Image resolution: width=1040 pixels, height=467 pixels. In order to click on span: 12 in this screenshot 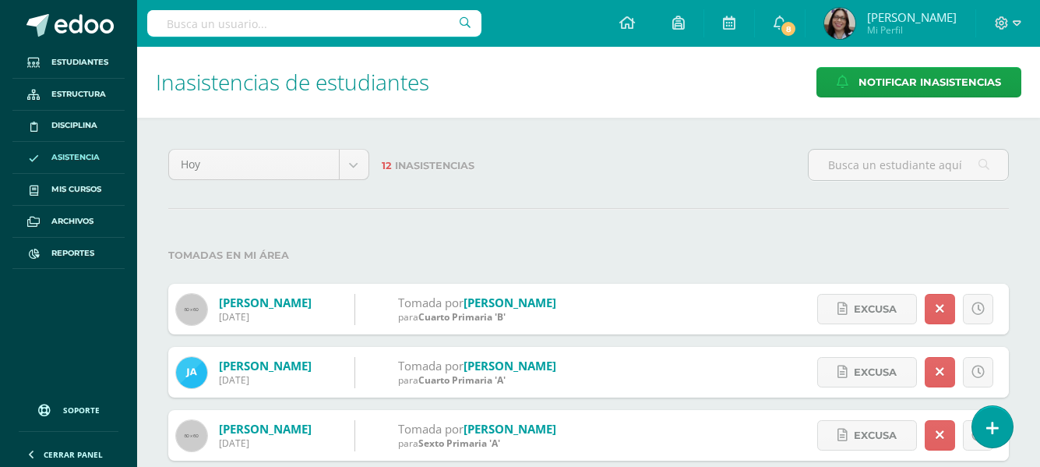, I will do `click(386, 165)`.